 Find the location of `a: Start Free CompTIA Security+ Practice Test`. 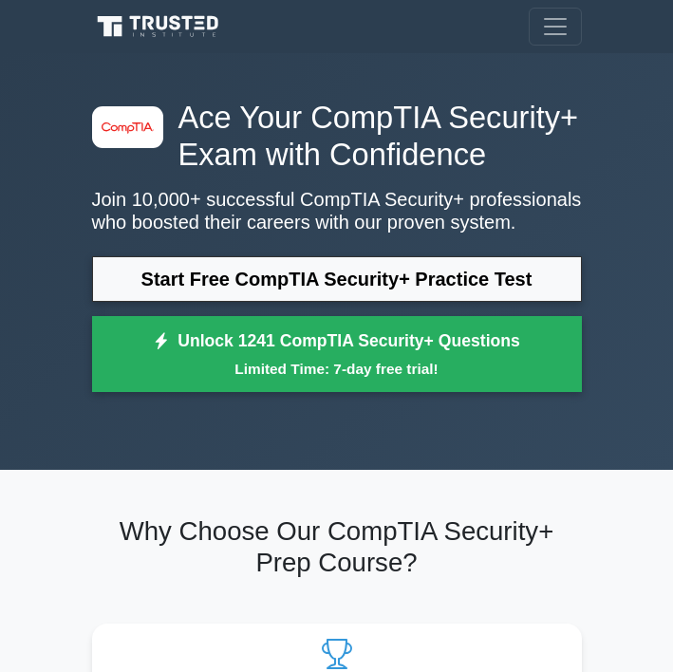

a: Start Free CompTIA Security+ Practice Test is located at coordinates (337, 279).